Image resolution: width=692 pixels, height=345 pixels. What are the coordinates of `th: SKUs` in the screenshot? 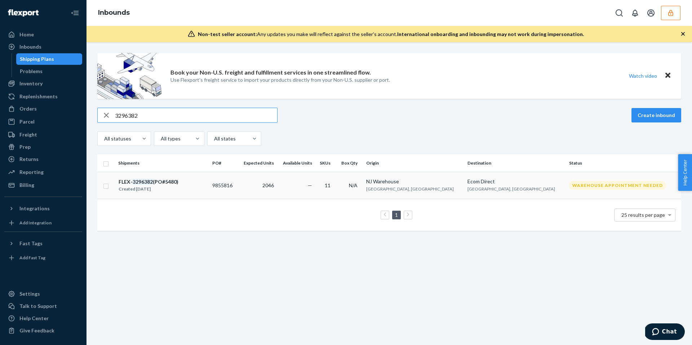 It's located at (326, 163).